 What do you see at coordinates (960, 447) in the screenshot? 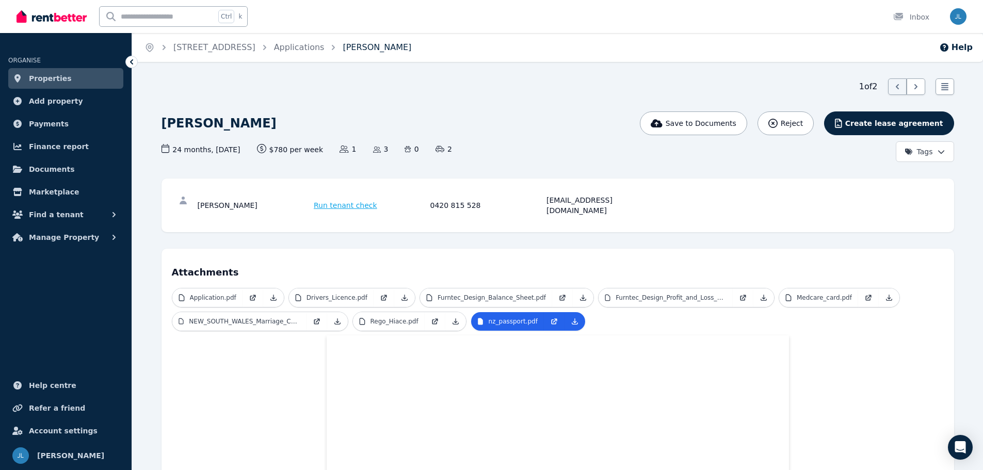
I see `div: Open Intercom Messenger` at bounding box center [960, 447].